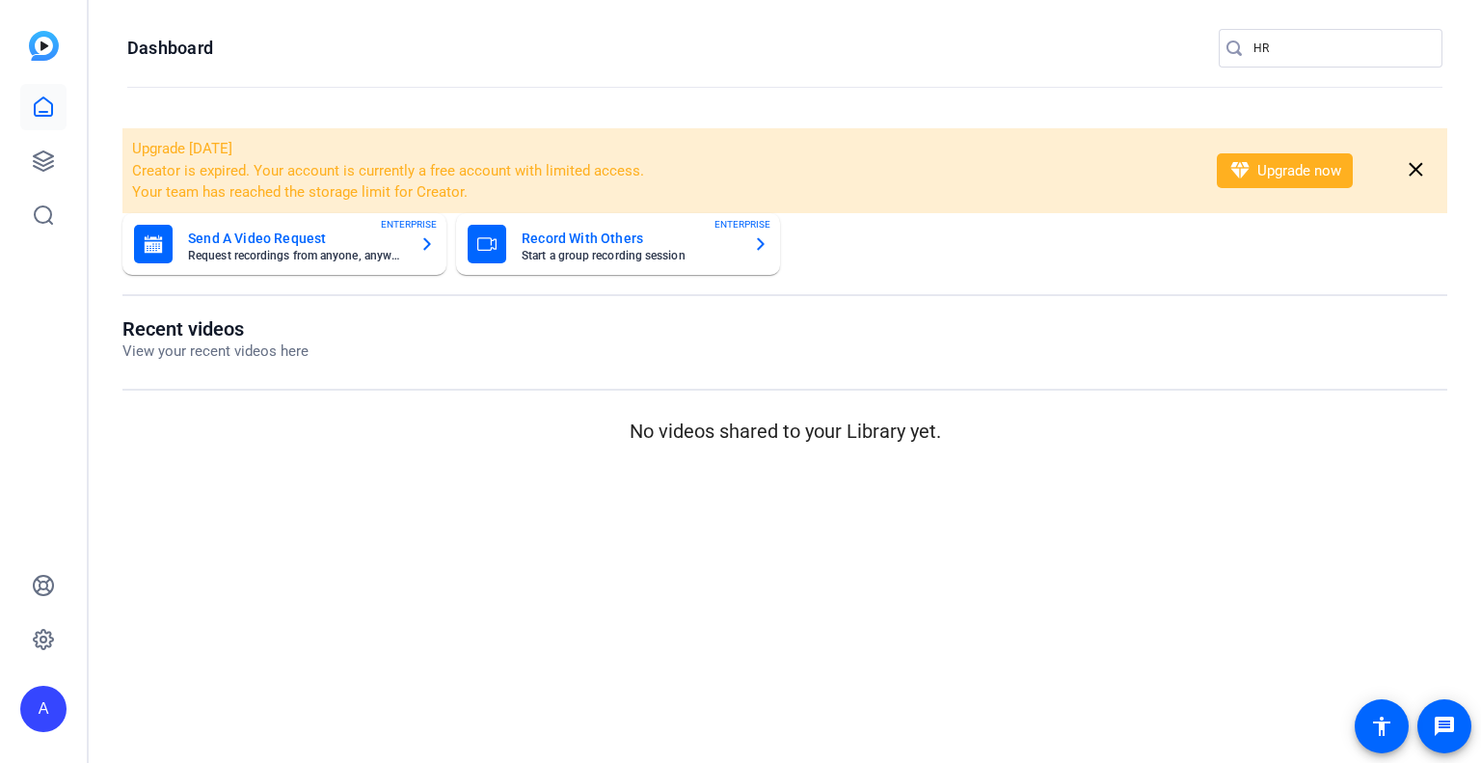 This screenshot has height=763, width=1481. What do you see at coordinates (284, 244) in the screenshot?
I see `button: Send A Video RequestRequest recordings from anyone, anywhereENTERPRISE` at bounding box center [284, 244].